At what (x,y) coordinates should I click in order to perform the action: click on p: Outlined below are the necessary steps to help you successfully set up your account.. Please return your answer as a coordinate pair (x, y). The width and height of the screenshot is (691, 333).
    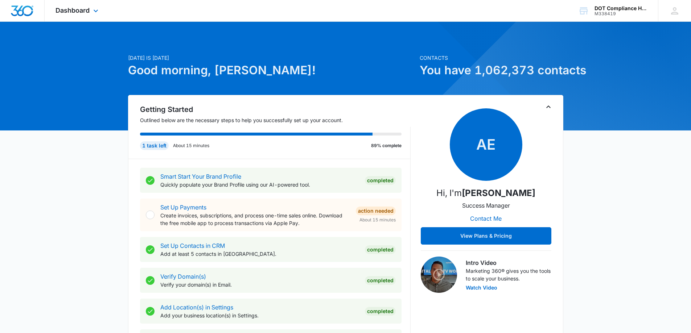
    Looking at the image, I should click on (275, 120).